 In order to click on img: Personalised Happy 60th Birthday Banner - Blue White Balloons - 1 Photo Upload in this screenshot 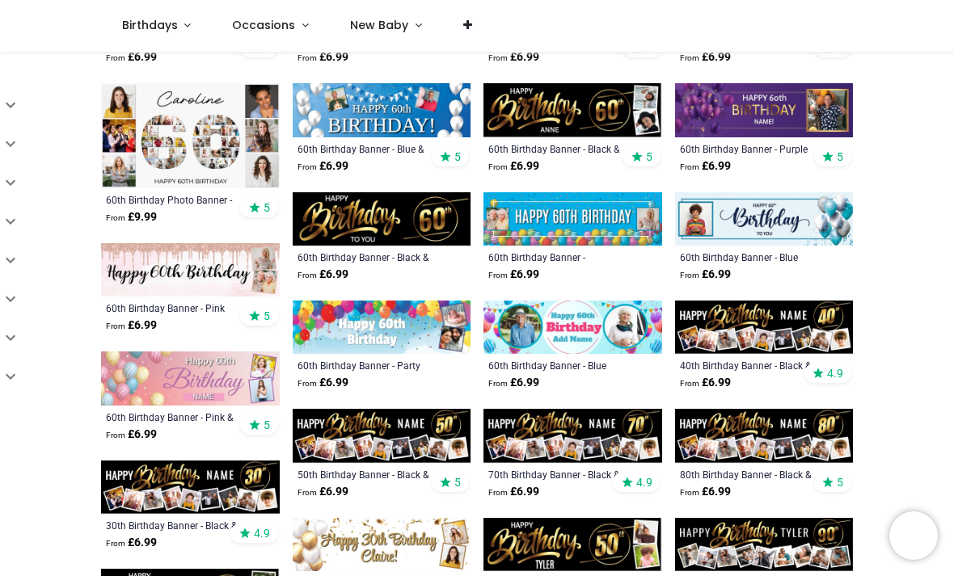, I will do `click(764, 219)`.